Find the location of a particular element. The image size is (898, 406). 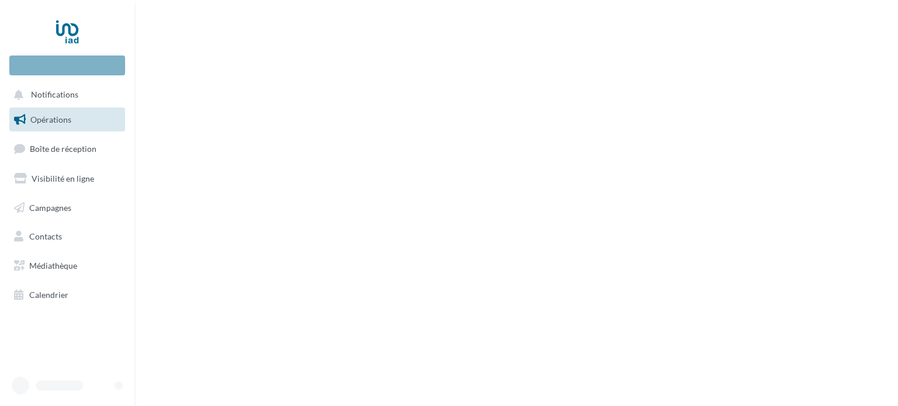

span: Opérations is located at coordinates (51, 119).